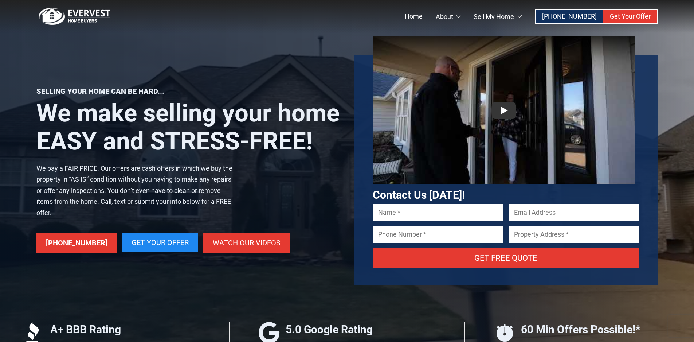  Describe the element at coordinates (448, 16) in the screenshot. I see `a: About` at that location.